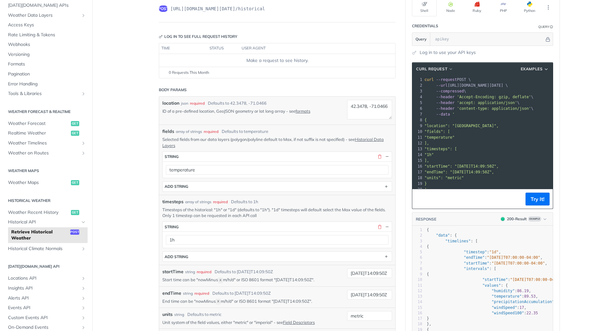  What do you see at coordinates (44, 249) in the screenshot?
I see `span: Historical Climate Normals` at bounding box center [44, 249].